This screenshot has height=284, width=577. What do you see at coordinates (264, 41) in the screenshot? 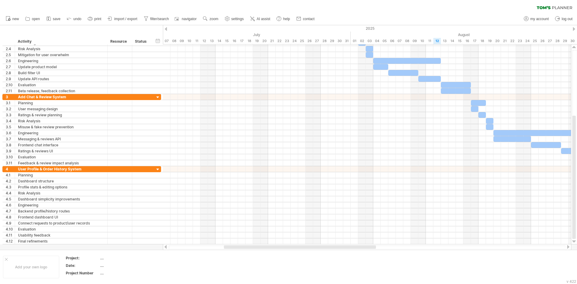
I see `div: Sunday, 20 July 2025` at bounding box center [264, 41].